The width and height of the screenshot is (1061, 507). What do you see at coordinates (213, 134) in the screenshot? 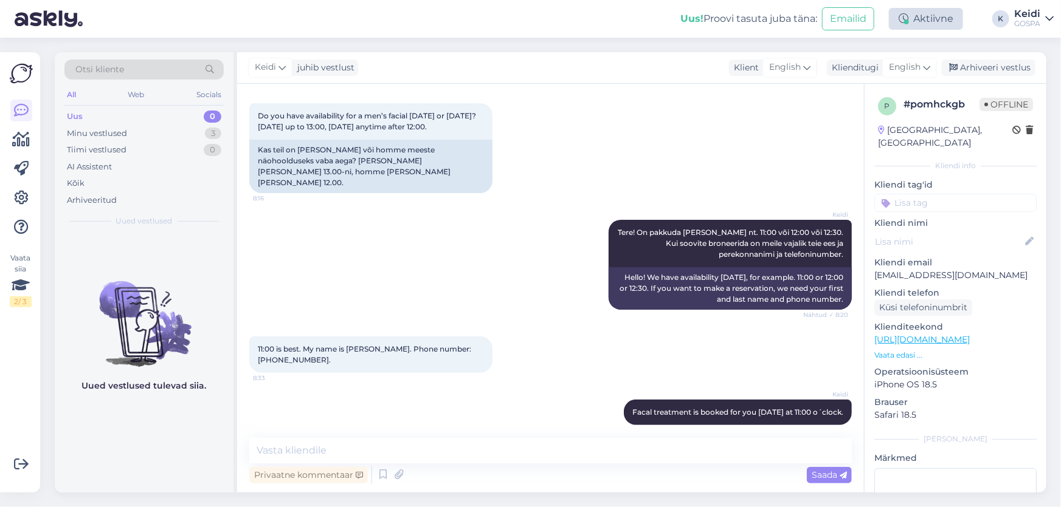
I see `div: 3` at bounding box center [213, 134].